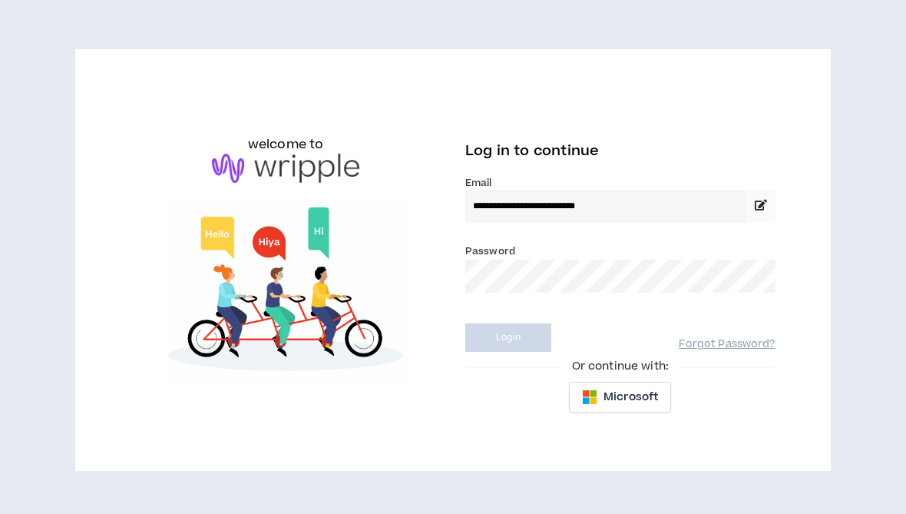  Describe the element at coordinates (620, 397) in the screenshot. I see `button: Microsoft` at that location.